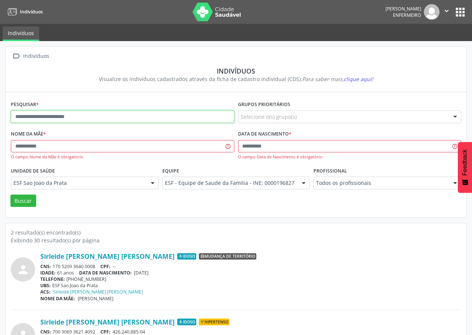 The height and width of the screenshot is (335, 472). Describe the element at coordinates (358, 79) in the screenshot. I see `span: clique aqui!` at that location.